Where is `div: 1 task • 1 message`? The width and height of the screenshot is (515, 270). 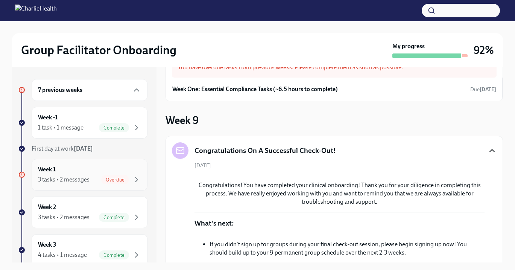 div: 1 task • 1 message is located at coordinates (61, 128).